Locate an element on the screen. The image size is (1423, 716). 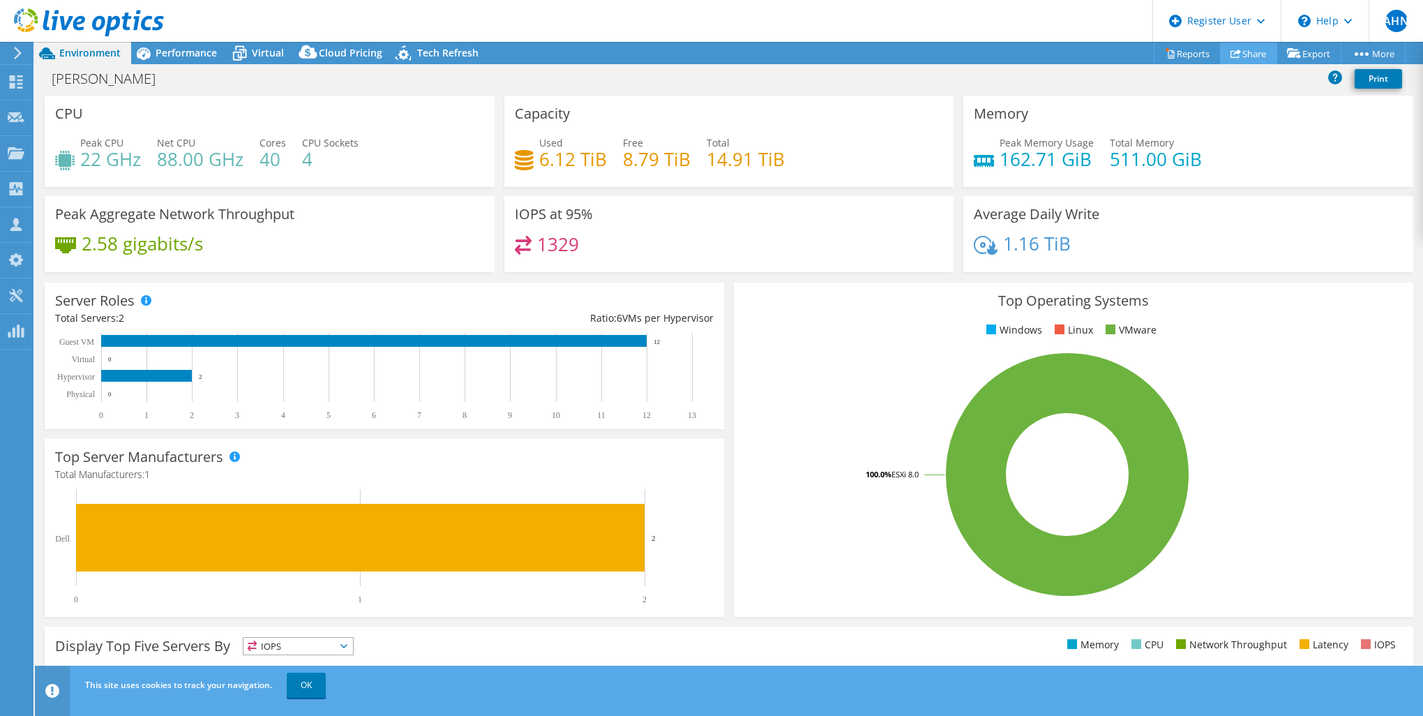
h3: Top Operating Systems is located at coordinates (1073, 301).